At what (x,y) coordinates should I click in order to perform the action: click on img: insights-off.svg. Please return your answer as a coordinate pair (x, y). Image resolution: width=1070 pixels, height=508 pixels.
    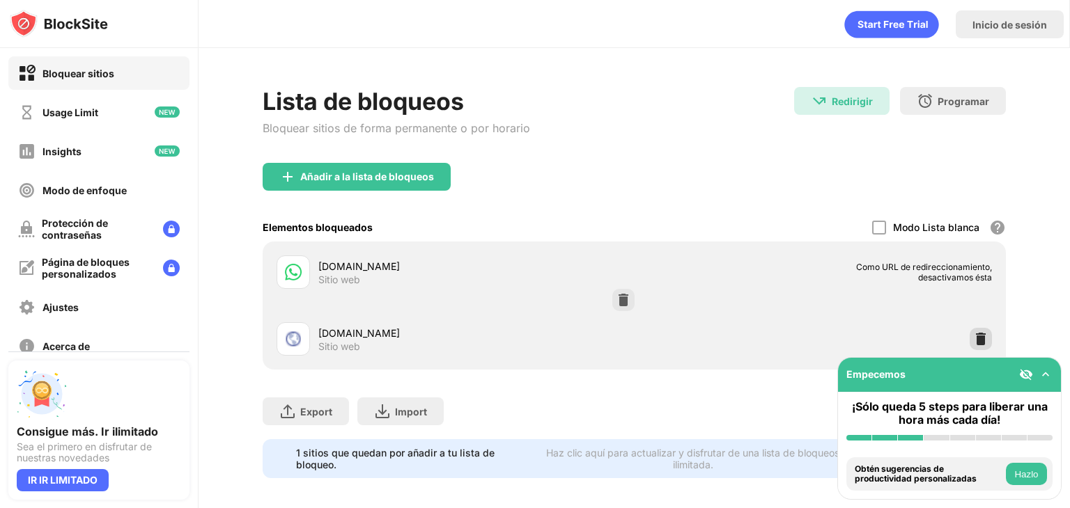
    Looking at the image, I should click on (26, 151).